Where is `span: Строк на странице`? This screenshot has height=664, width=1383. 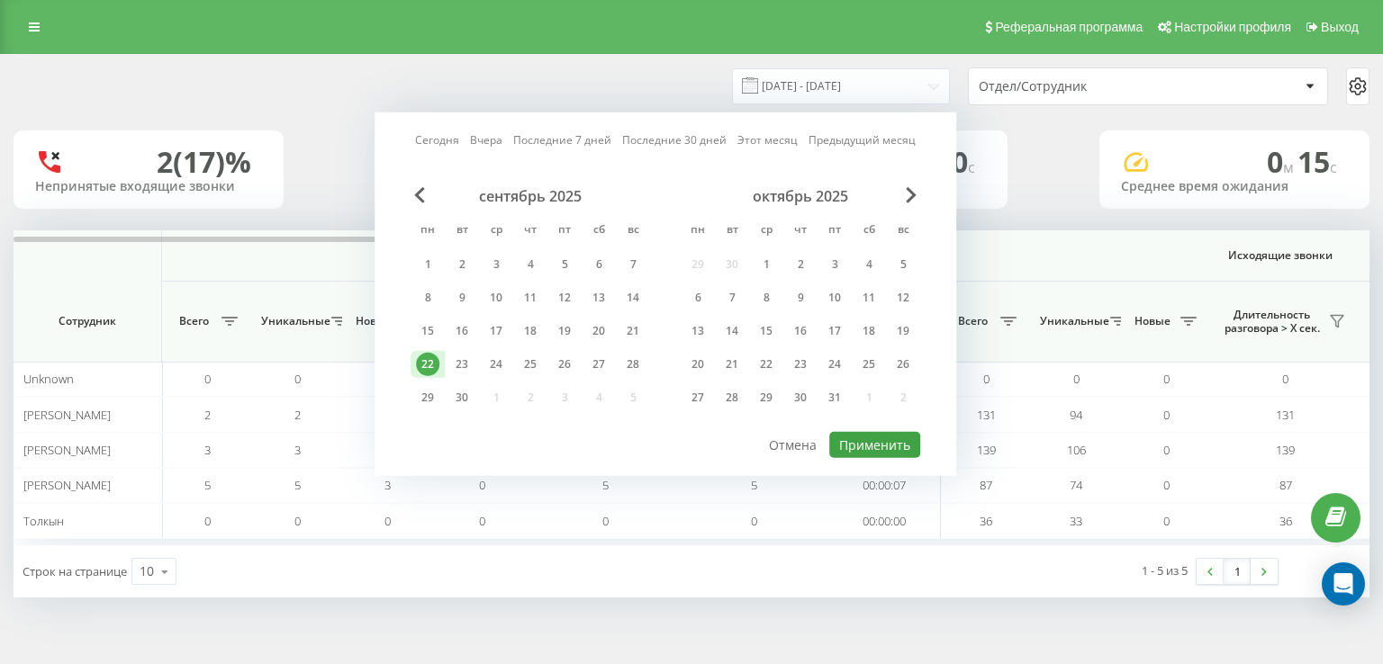 span: Строк на странице is located at coordinates (75, 572).